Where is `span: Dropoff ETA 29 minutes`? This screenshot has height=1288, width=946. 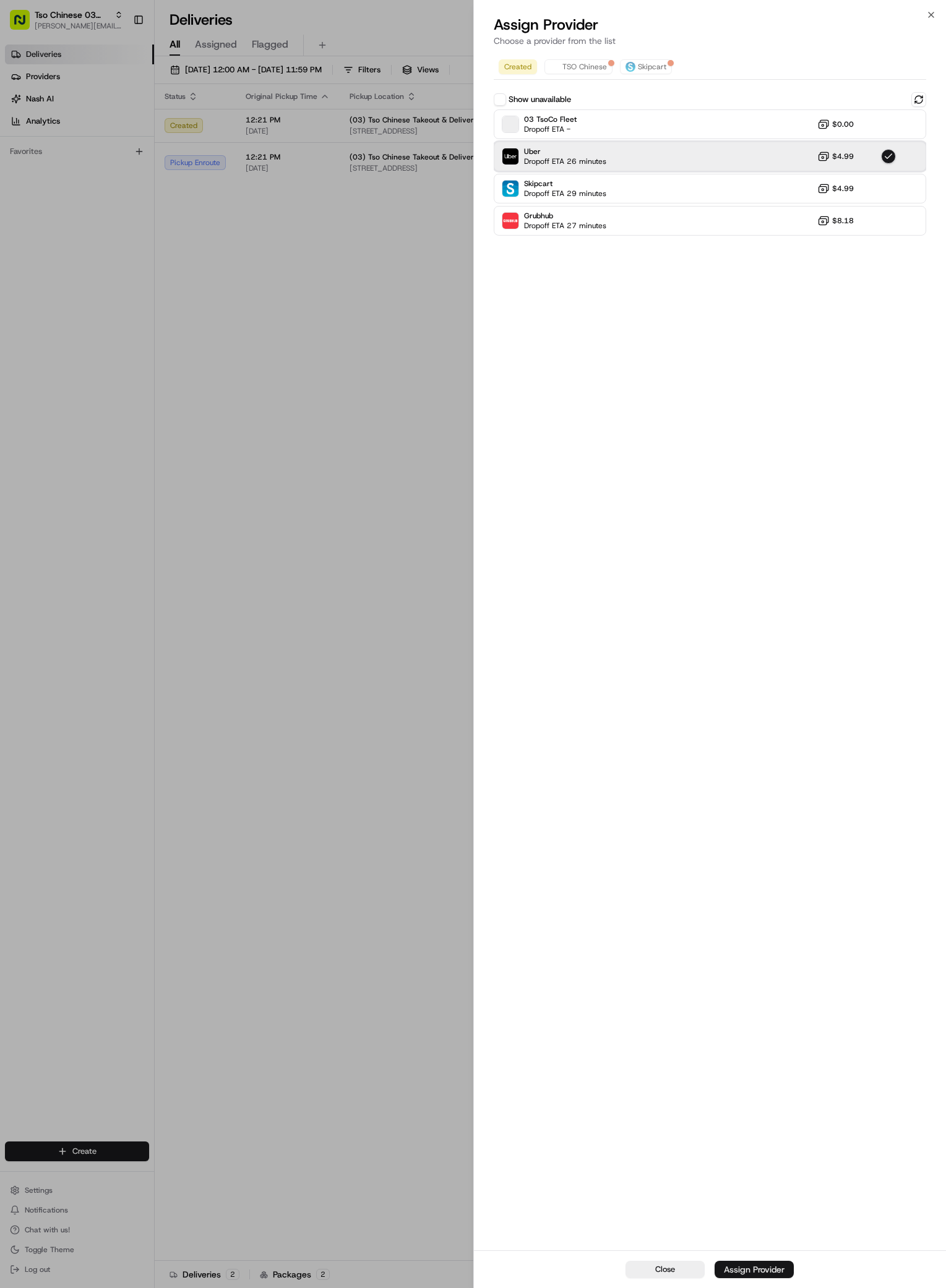 span: Dropoff ETA 29 minutes is located at coordinates (564, 194).